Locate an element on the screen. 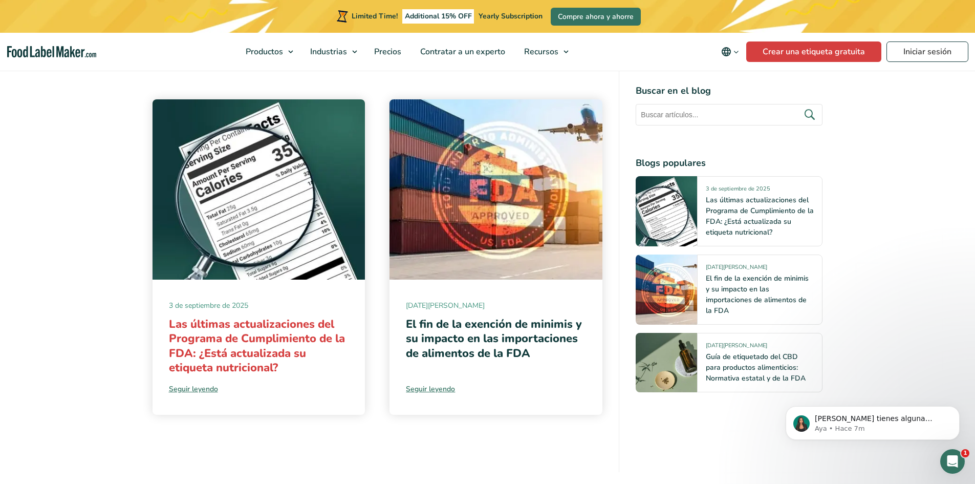 The image size is (975, 484). span: Yearly Subscription is located at coordinates (510, 16).